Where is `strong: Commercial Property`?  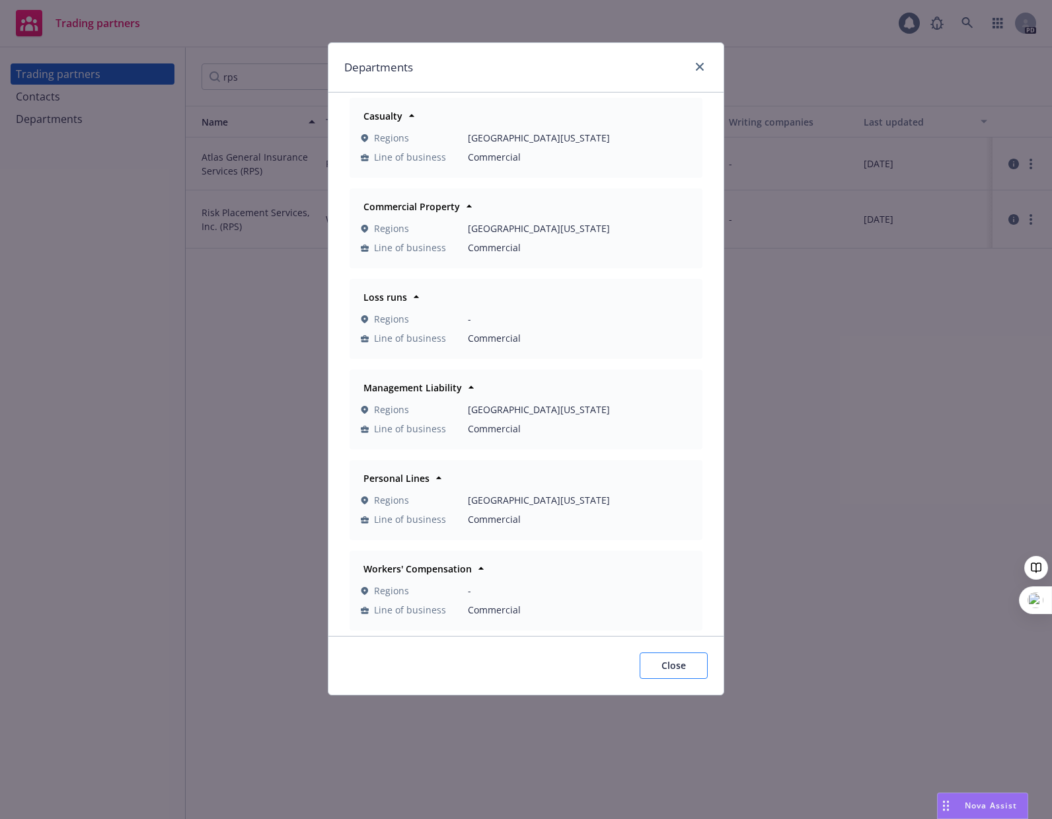
strong: Commercial Property is located at coordinates (412, 206).